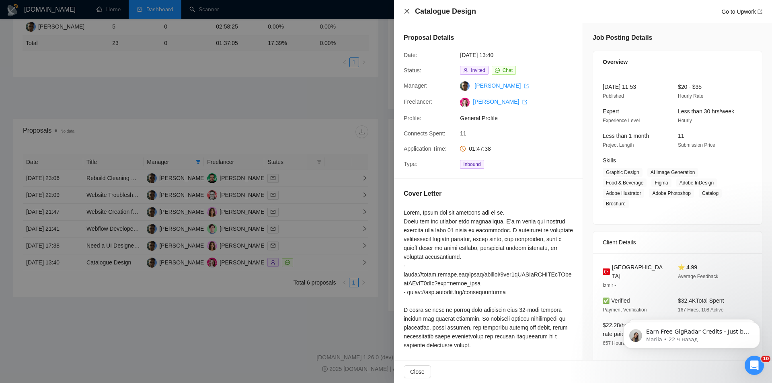 This screenshot has width=772, height=383. I want to click on span: Submission Price, so click(696, 145).